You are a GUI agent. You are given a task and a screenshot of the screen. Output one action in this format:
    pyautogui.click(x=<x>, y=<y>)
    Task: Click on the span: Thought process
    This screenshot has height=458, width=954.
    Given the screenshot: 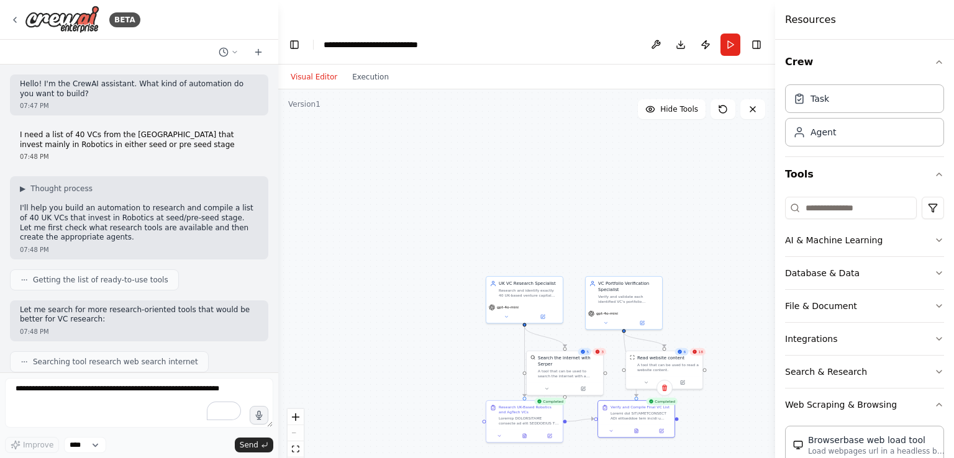 What is the action you would take?
    pyautogui.click(x=62, y=189)
    